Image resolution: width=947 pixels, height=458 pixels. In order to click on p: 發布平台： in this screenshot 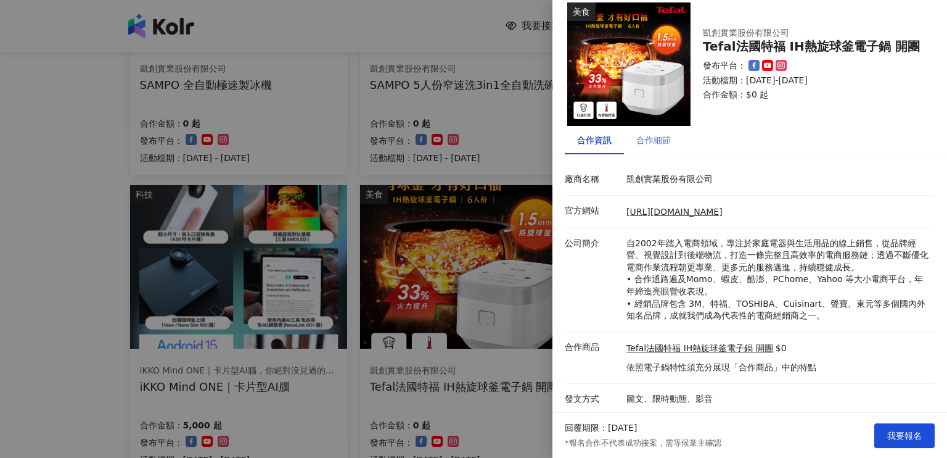, I will do `click(725, 66)`.